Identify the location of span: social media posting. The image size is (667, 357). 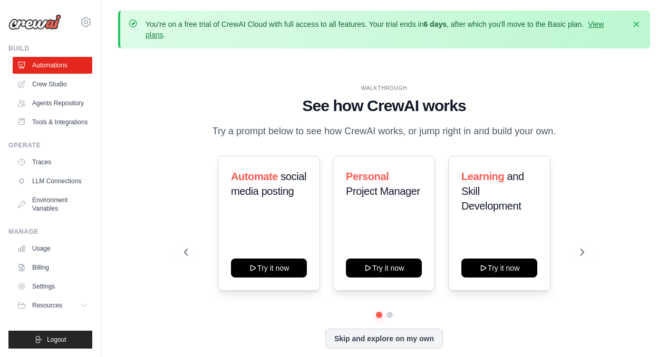
(268, 184).